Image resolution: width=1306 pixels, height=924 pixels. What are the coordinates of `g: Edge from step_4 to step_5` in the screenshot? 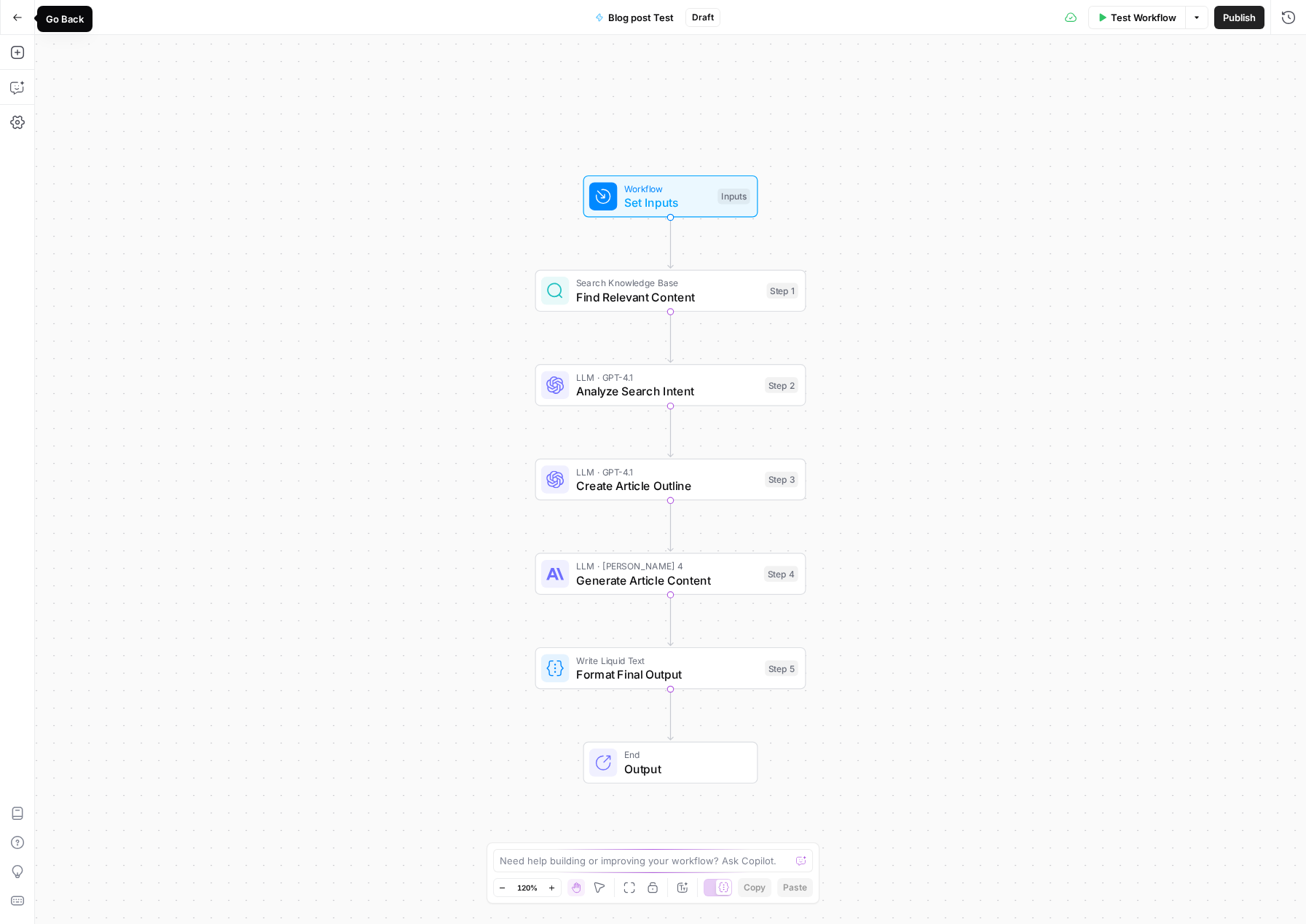 It's located at (670, 621).